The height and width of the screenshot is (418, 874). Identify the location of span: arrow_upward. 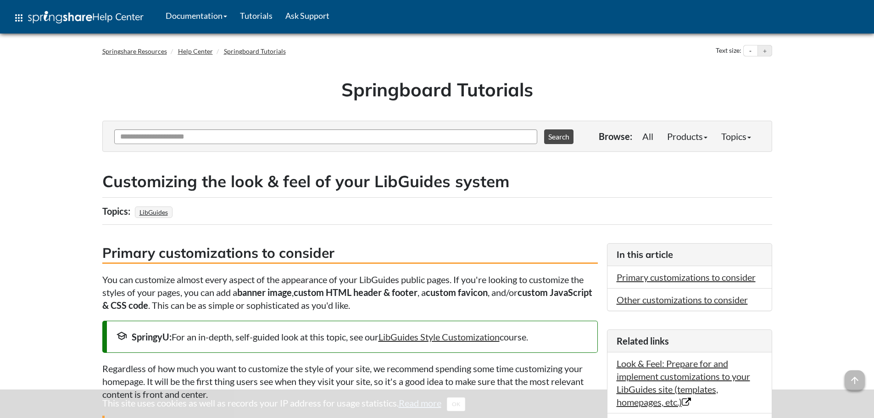
(855, 380).